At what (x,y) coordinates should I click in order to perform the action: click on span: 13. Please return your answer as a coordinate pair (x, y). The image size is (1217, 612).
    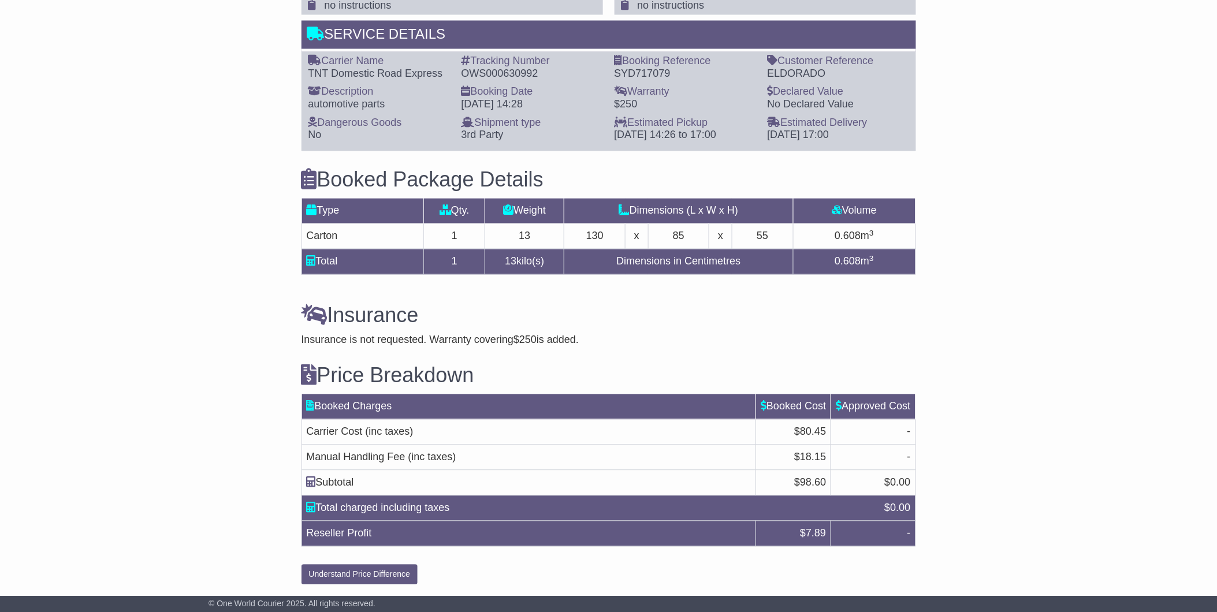
    Looking at the image, I should click on (510, 262).